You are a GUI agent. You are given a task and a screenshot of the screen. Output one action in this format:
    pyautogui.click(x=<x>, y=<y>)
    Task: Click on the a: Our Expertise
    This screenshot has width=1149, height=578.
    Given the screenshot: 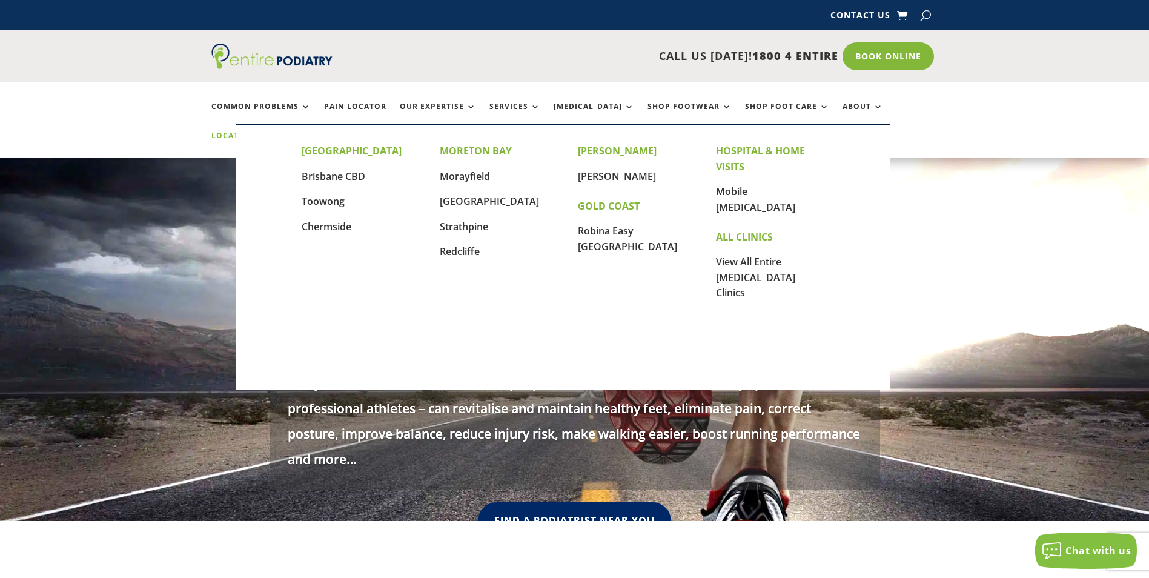 What is the action you would take?
    pyautogui.click(x=438, y=115)
    